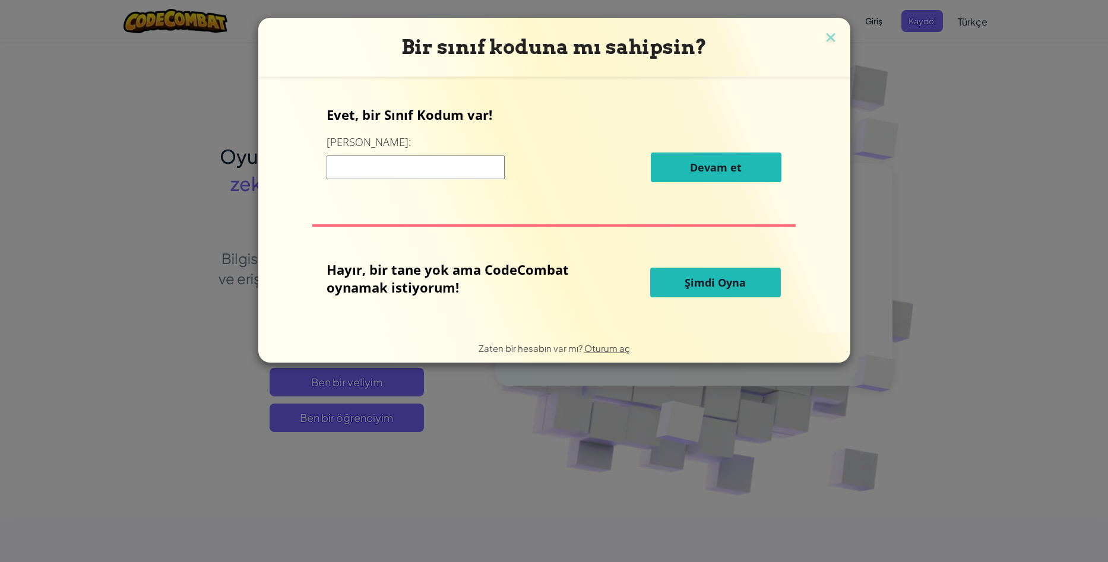 This screenshot has height=562, width=1108. I want to click on button: Şimdi Oyna, so click(715, 283).